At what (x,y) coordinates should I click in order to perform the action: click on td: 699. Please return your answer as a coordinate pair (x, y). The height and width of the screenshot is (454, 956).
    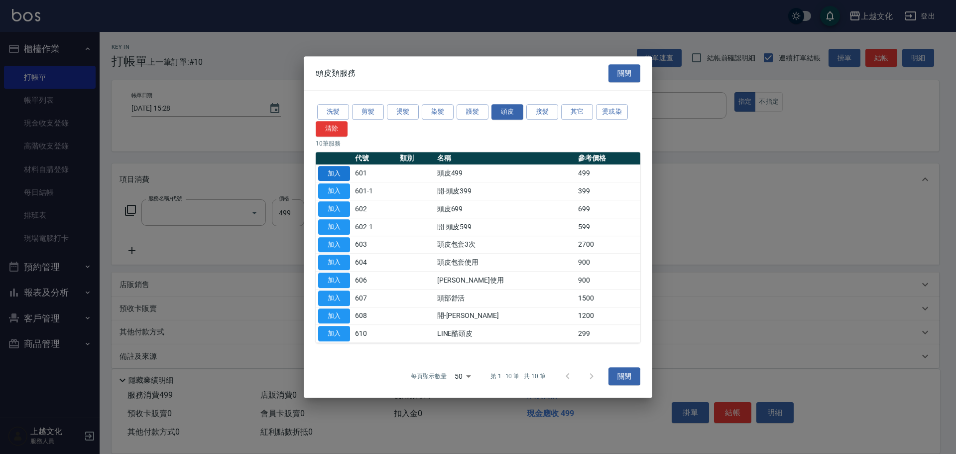
    Looking at the image, I should click on (608, 209).